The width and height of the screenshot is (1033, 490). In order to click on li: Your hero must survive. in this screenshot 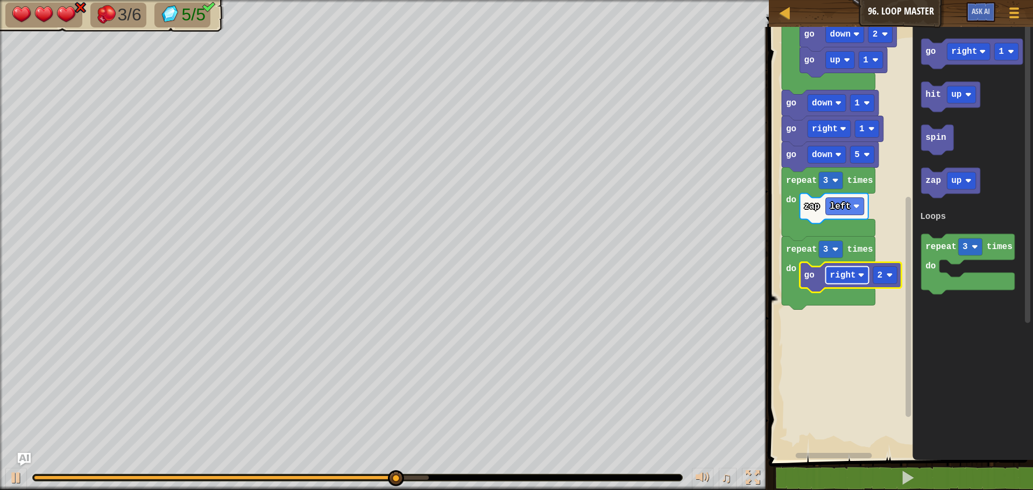, I will do `click(44, 15)`.